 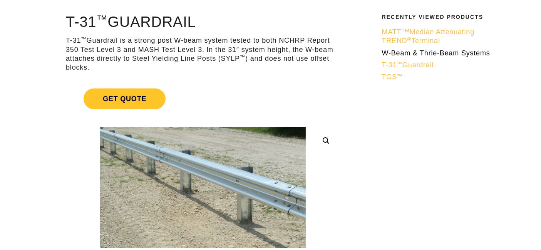 What do you see at coordinates (408, 65) in the screenshot?
I see `span: T-31 Guardrail` at bounding box center [408, 65].